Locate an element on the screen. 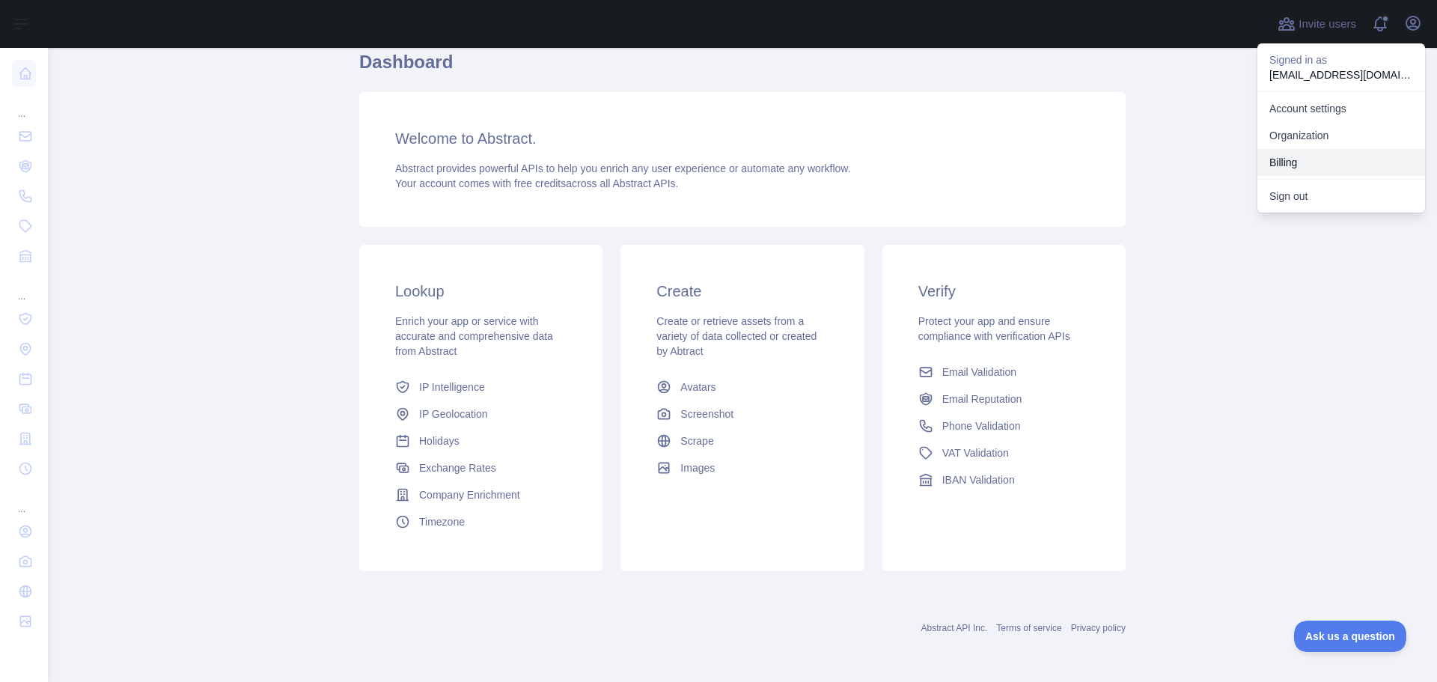 The width and height of the screenshot is (1437, 682). h3: Lookup is located at coordinates (481, 291).